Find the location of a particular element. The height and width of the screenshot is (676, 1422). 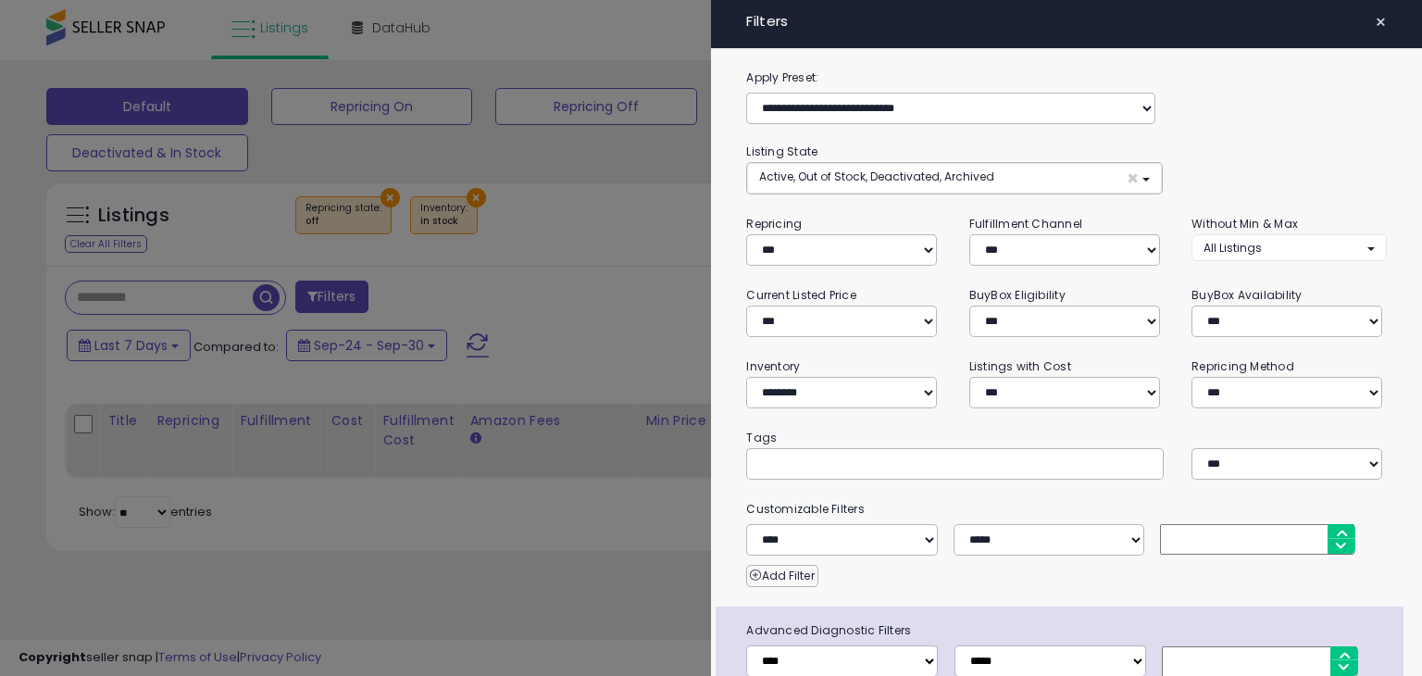

small: BuyBox Eligibility is located at coordinates (1017, 294).